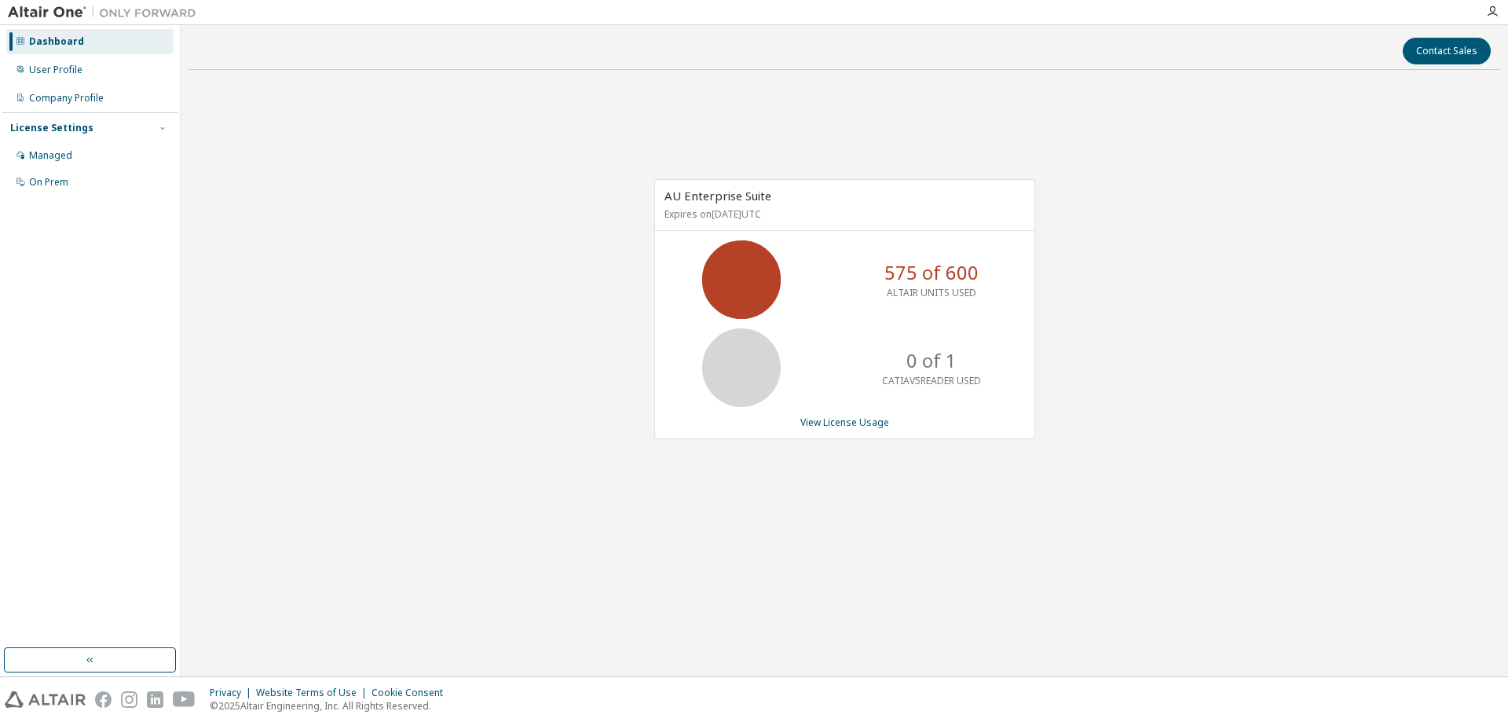 This screenshot has height=722, width=1508. Describe the element at coordinates (232, 693) in the screenshot. I see `div: Privacy` at that location.